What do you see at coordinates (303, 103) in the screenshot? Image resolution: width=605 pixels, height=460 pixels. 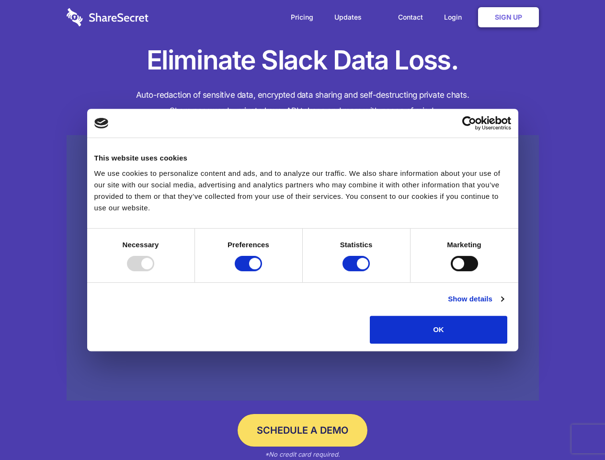 I see `h4: Auto-redaction of sensitive data, encrypted data sharing and self-destructing private chats. Shar...` at bounding box center [303, 103].